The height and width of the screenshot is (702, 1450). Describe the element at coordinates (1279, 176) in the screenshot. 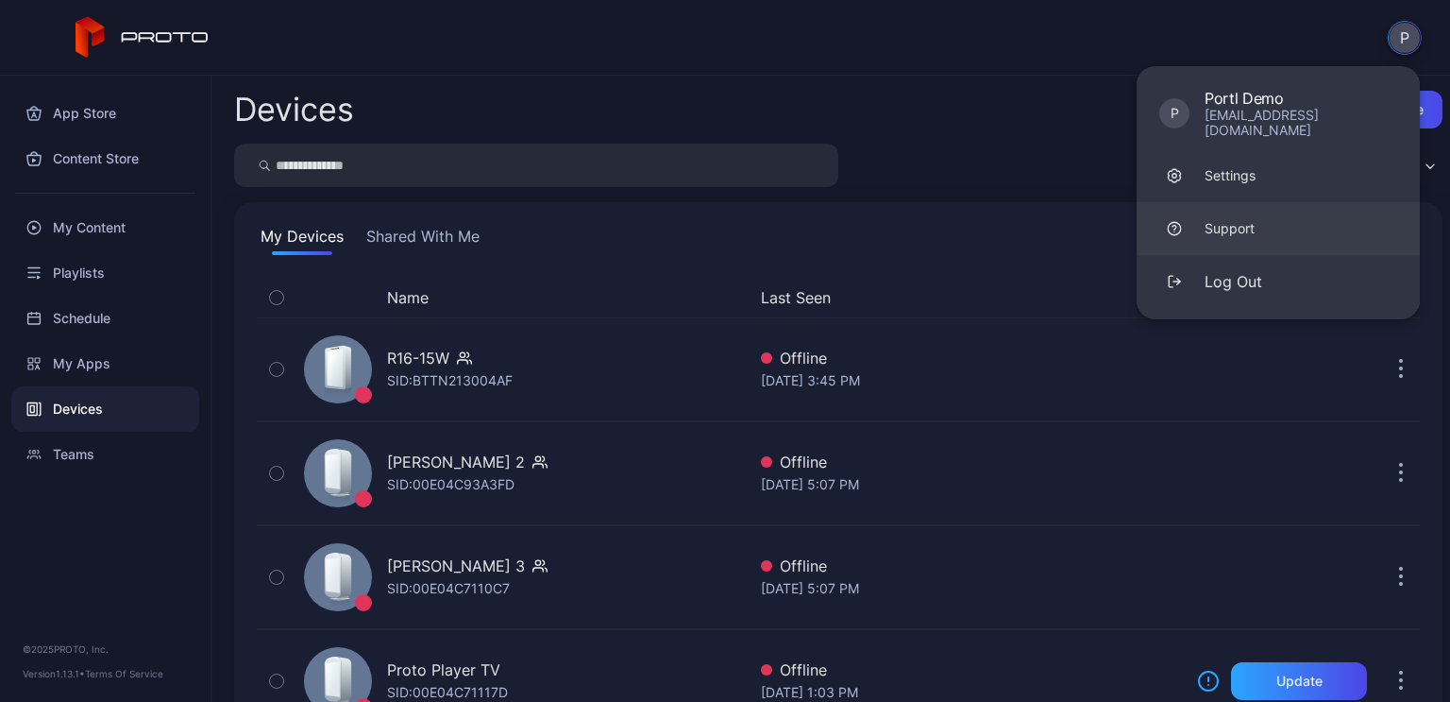

I see `a: Settings` at that location.